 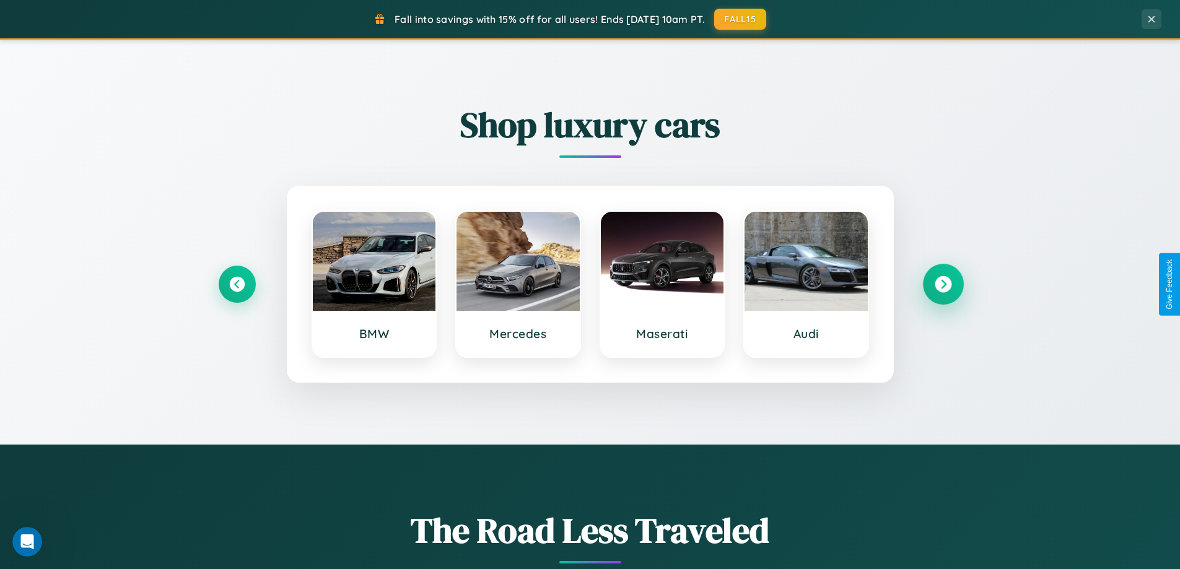 What do you see at coordinates (740, 19) in the screenshot?
I see `button: FALL15` at bounding box center [740, 19].